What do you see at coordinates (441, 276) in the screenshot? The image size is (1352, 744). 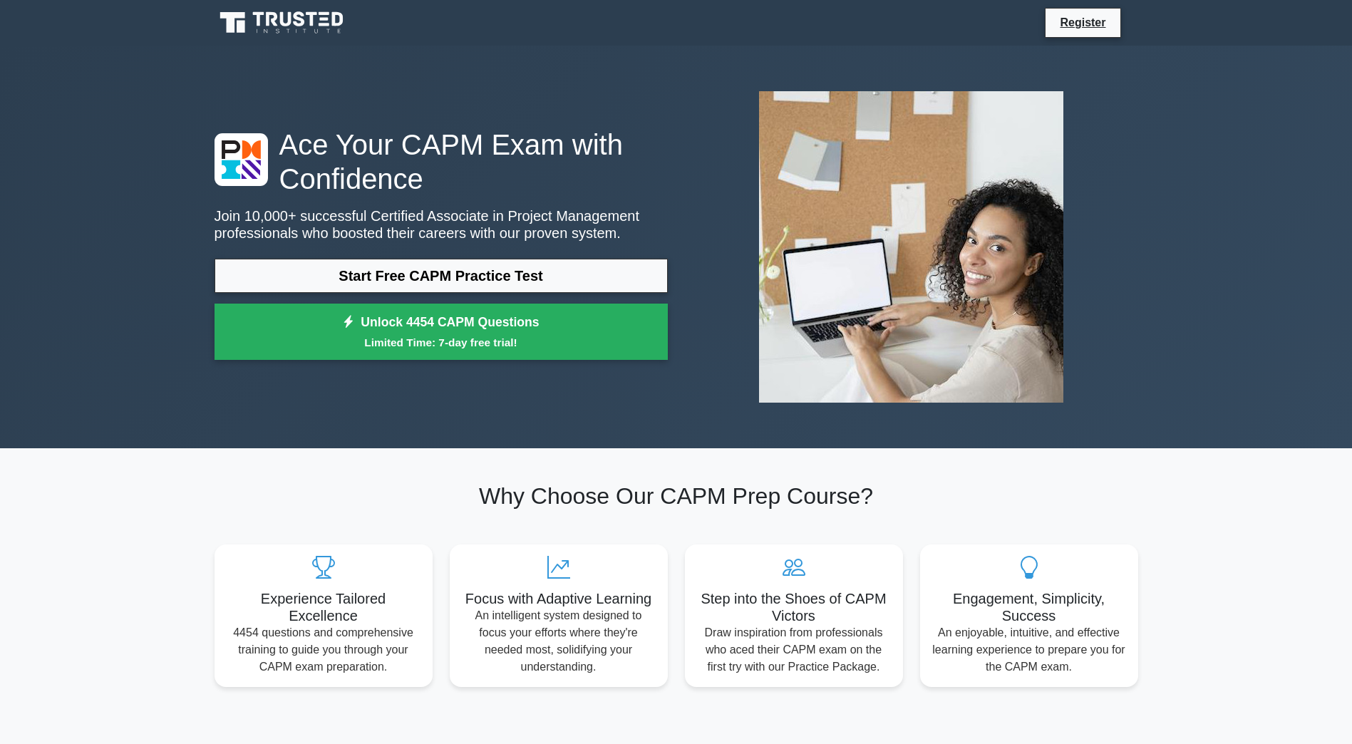 I see `a: Start Free CAPM Practice Test` at bounding box center [441, 276].